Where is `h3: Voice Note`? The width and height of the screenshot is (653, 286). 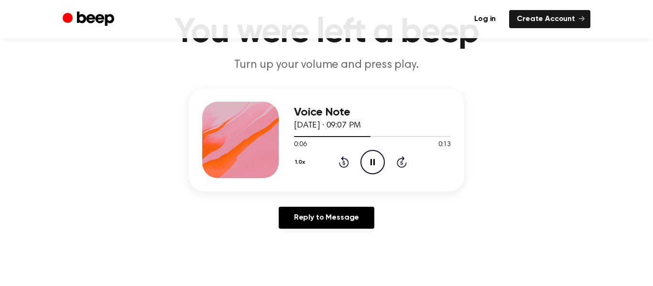 h3: Voice Note is located at coordinates (372, 112).